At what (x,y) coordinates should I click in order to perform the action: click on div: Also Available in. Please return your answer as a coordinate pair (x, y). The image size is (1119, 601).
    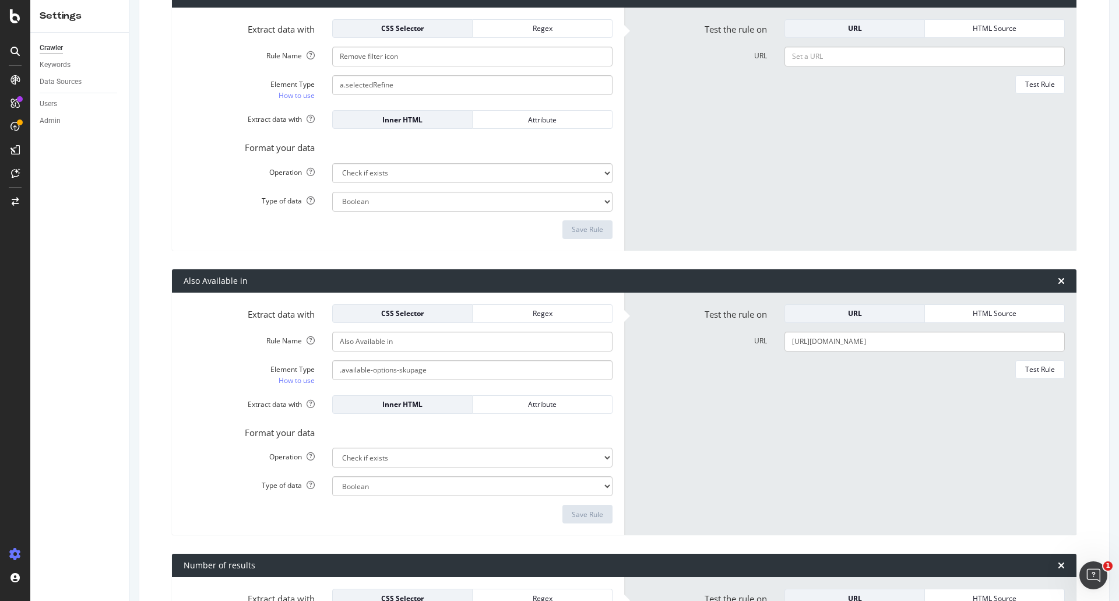
    Looking at the image, I should click on (216, 281).